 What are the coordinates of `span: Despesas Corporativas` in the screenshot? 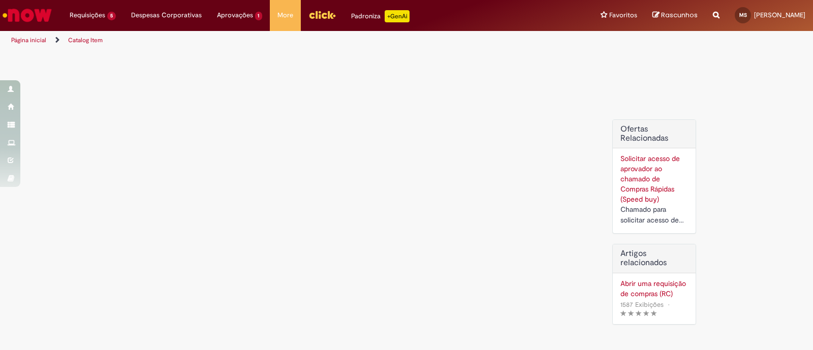 It's located at (166, 15).